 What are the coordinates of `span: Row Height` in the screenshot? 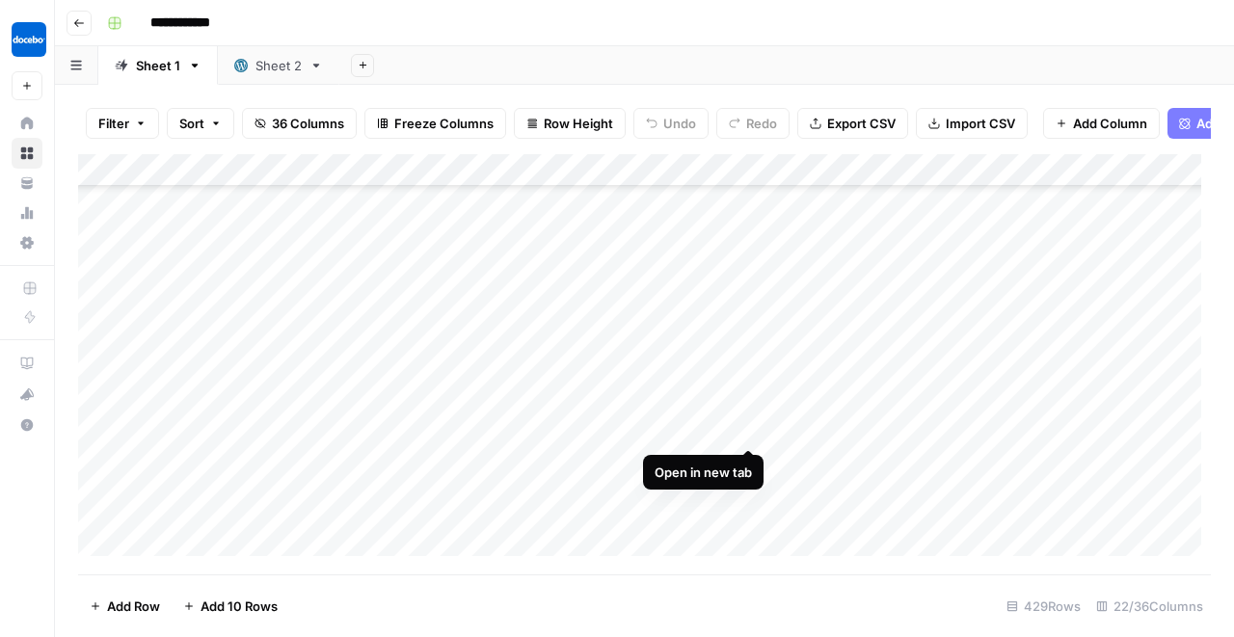 It's located at (578, 123).